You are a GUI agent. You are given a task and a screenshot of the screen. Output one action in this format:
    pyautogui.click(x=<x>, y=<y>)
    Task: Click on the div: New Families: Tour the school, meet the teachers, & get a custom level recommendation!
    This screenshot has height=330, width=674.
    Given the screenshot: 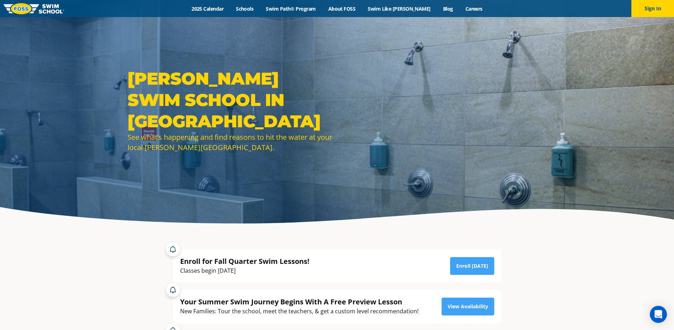 What is the action you would take?
    pyautogui.click(x=299, y=311)
    